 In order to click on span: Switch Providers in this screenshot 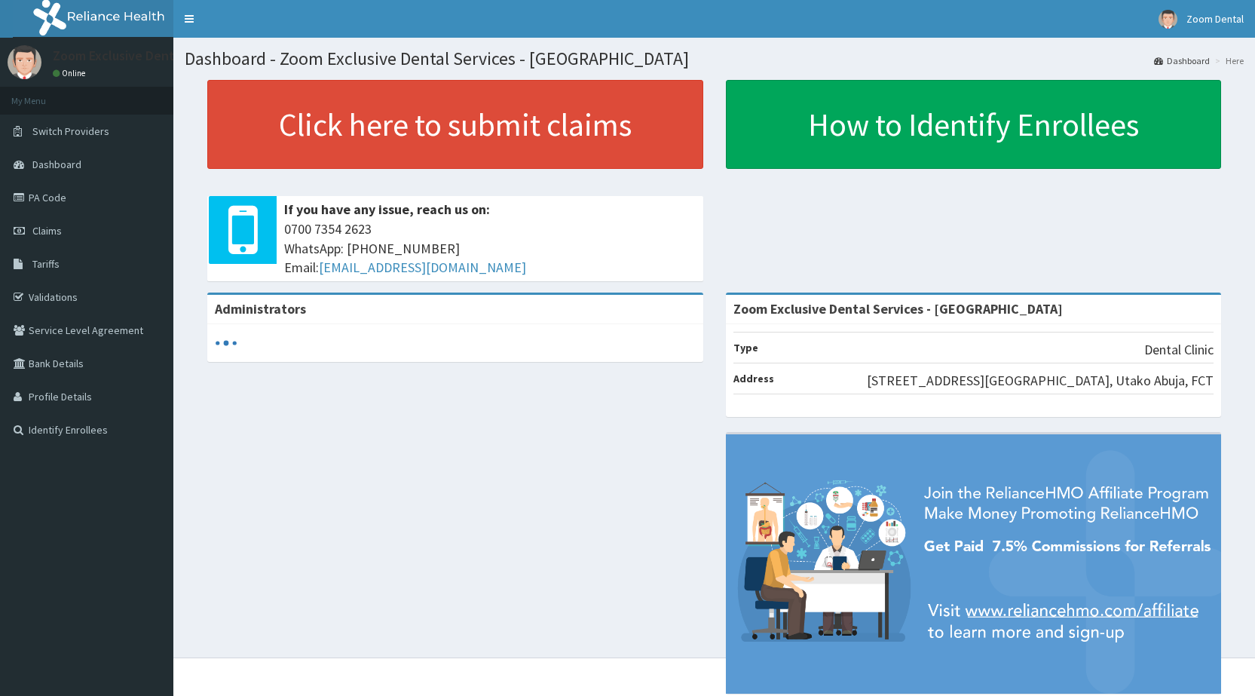, I will do `click(71, 131)`.